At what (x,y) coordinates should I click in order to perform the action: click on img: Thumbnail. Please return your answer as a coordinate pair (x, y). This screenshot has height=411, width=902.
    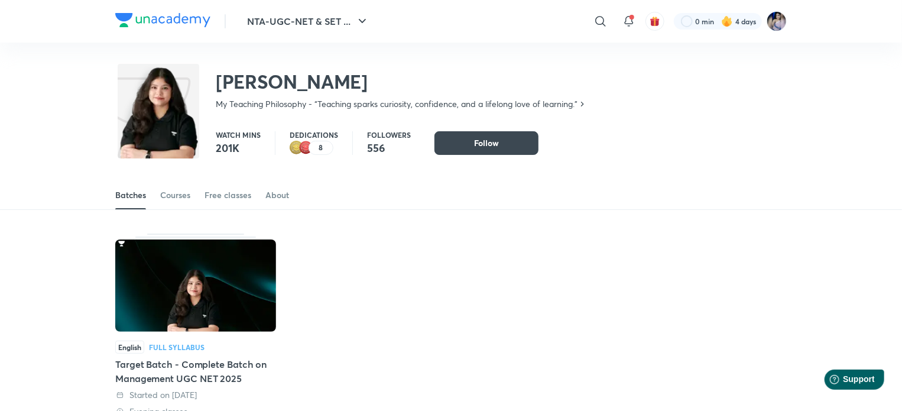
    Looking at the image, I should click on (196, 285).